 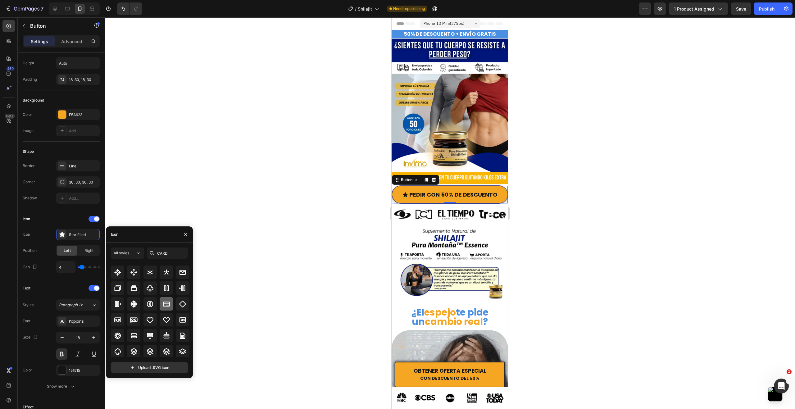 I want to click on div: Show more, so click(x=61, y=386).